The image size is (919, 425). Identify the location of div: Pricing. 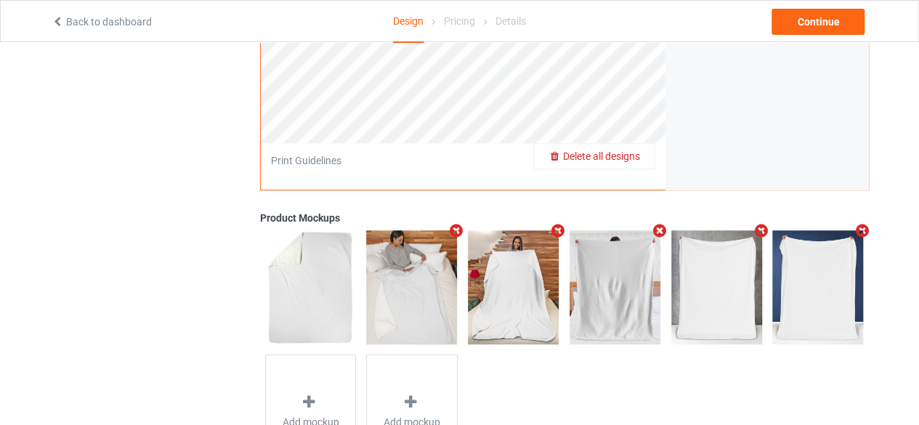
(459, 21).